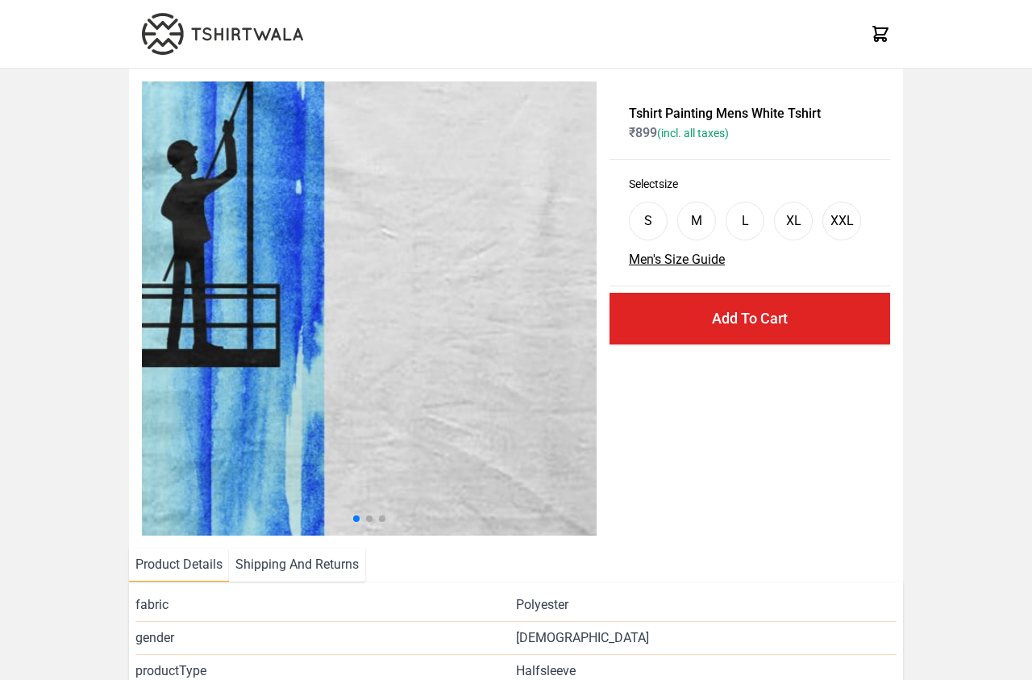 Image resolution: width=1032 pixels, height=680 pixels. What do you see at coordinates (745, 221) in the screenshot?
I see `div: L` at bounding box center [745, 221].